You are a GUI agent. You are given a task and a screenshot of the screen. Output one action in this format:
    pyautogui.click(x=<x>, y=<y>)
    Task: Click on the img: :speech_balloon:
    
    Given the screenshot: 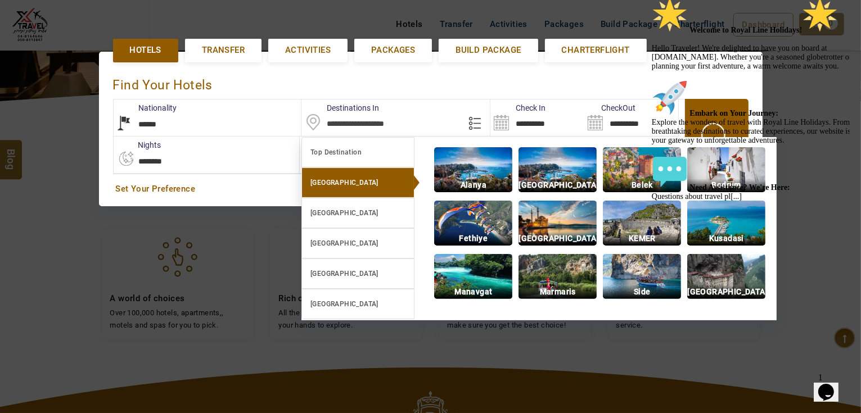 What is the action you would take?
    pyautogui.click(x=22, y=180)
    